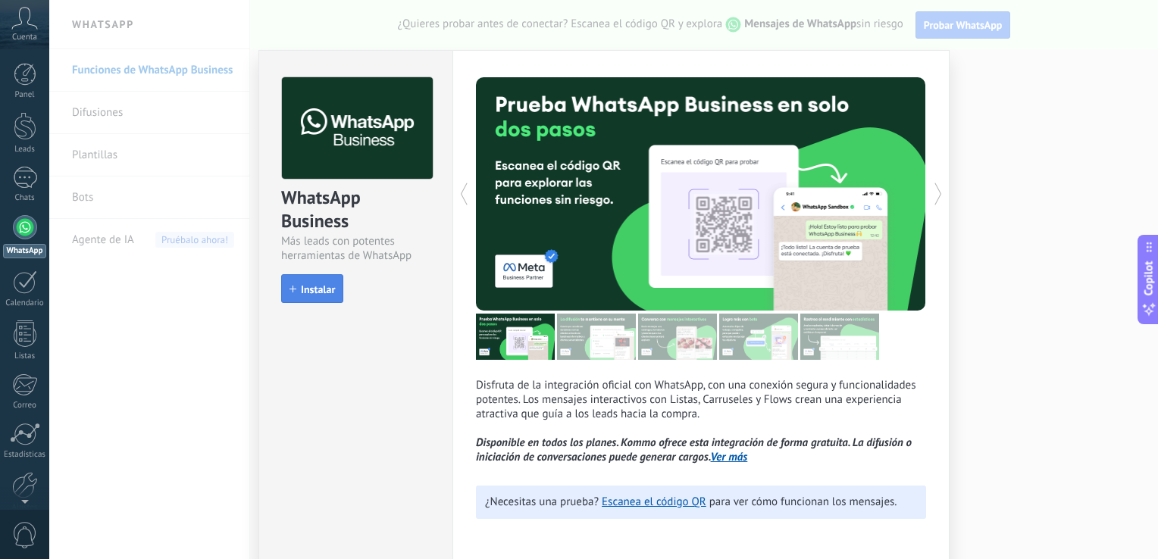 Image resolution: width=1158 pixels, height=559 pixels. Describe the element at coordinates (355, 210) in the screenshot. I see `div: WhatsApp Business` at that location.